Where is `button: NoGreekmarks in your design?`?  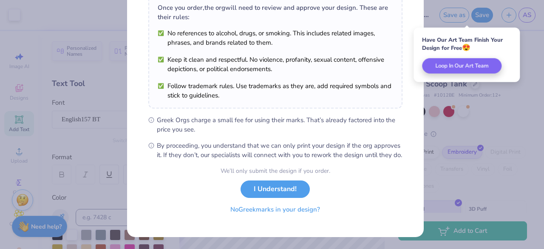
button: NoGreekmarks in your design? is located at coordinates (275, 209).